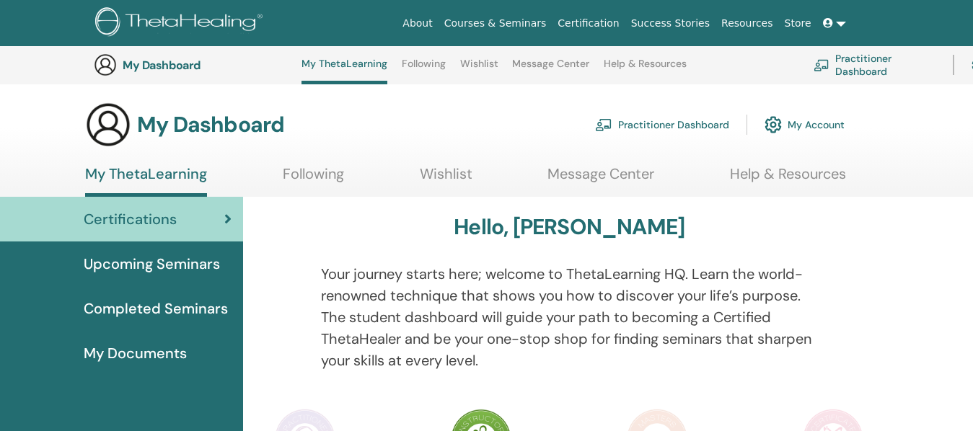  What do you see at coordinates (804, 125) in the screenshot?
I see `a: My Account` at bounding box center [804, 125].